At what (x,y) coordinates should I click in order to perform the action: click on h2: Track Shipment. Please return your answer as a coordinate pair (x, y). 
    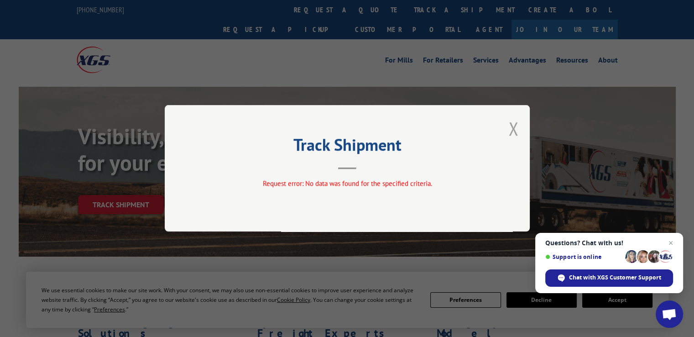
    Looking at the image, I should click on (347, 147).